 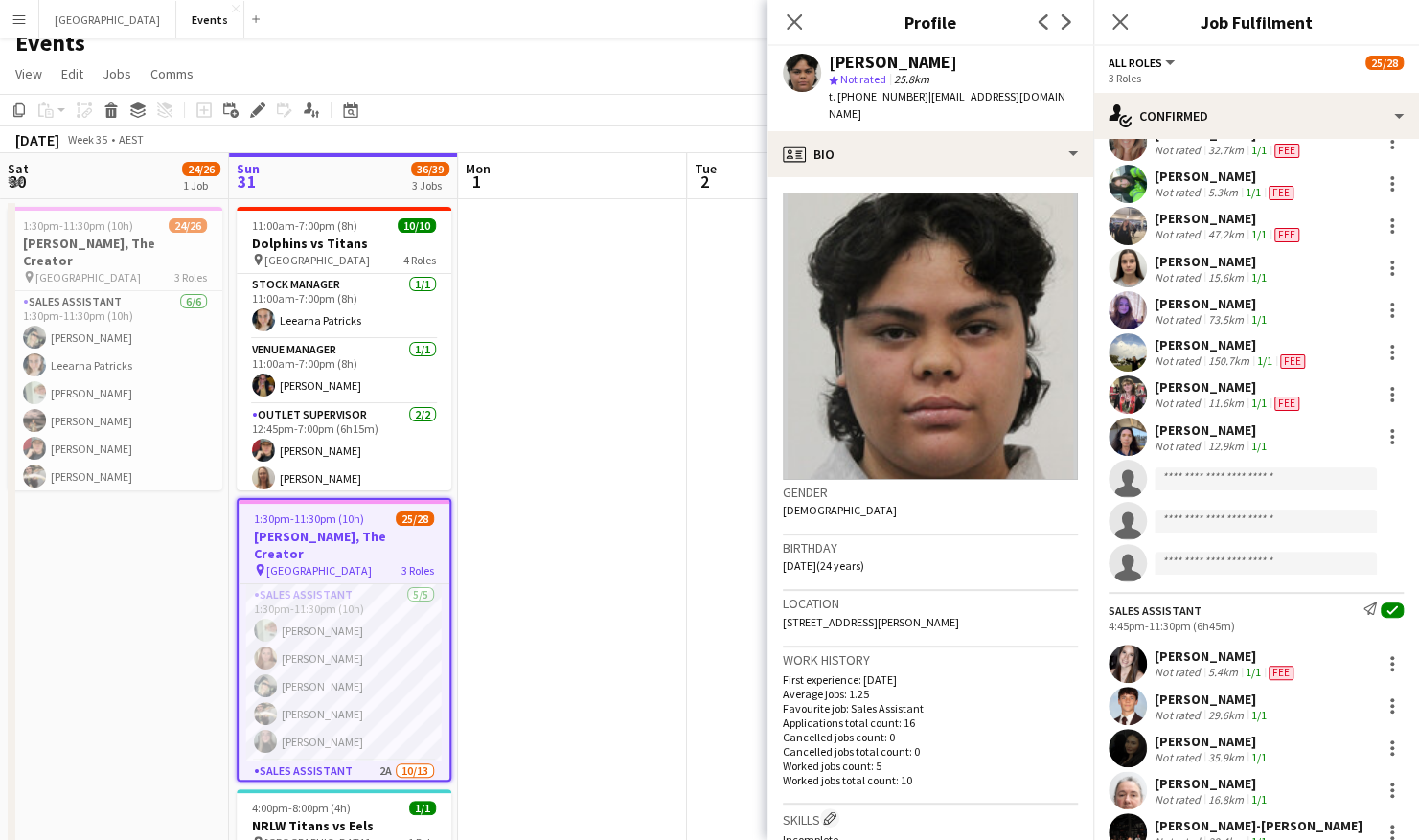 What do you see at coordinates (422, 808) in the screenshot?
I see `span: 1/1` at bounding box center [422, 808].